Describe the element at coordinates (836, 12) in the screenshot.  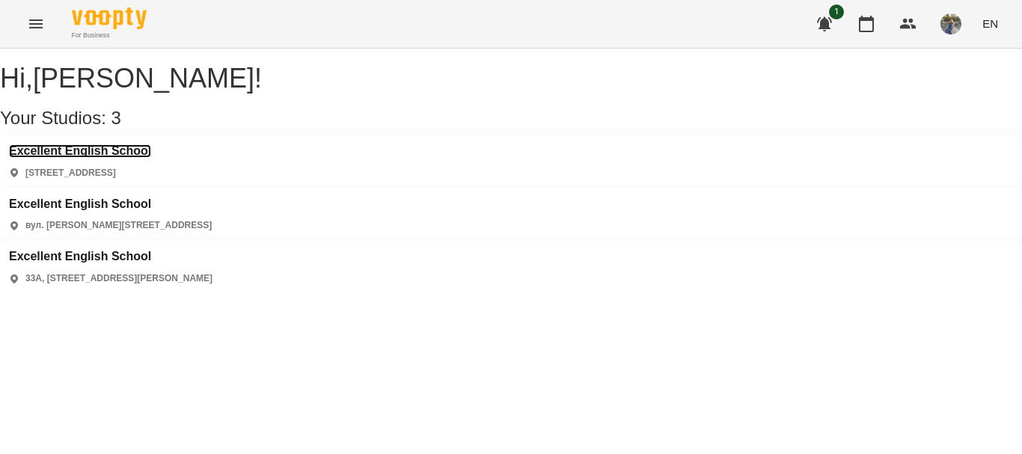
I see `span: 1` at that location.